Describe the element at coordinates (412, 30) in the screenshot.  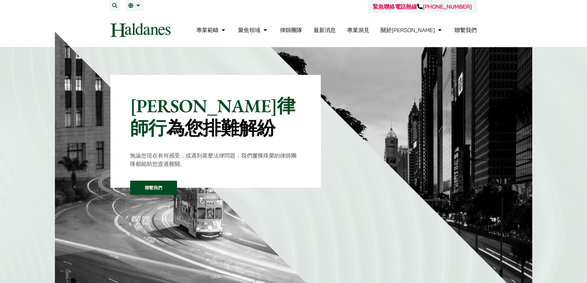
I see `a: 關於何敦` at that location.